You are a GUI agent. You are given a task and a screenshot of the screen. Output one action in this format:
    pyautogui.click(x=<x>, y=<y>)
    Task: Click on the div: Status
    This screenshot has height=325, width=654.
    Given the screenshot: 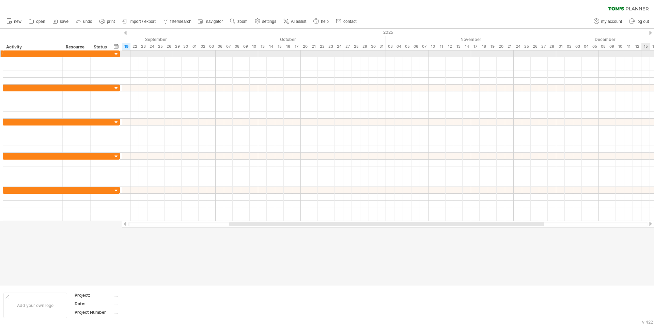 What is the action you would take?
    pyautogui.click(x=101, y=47)
    